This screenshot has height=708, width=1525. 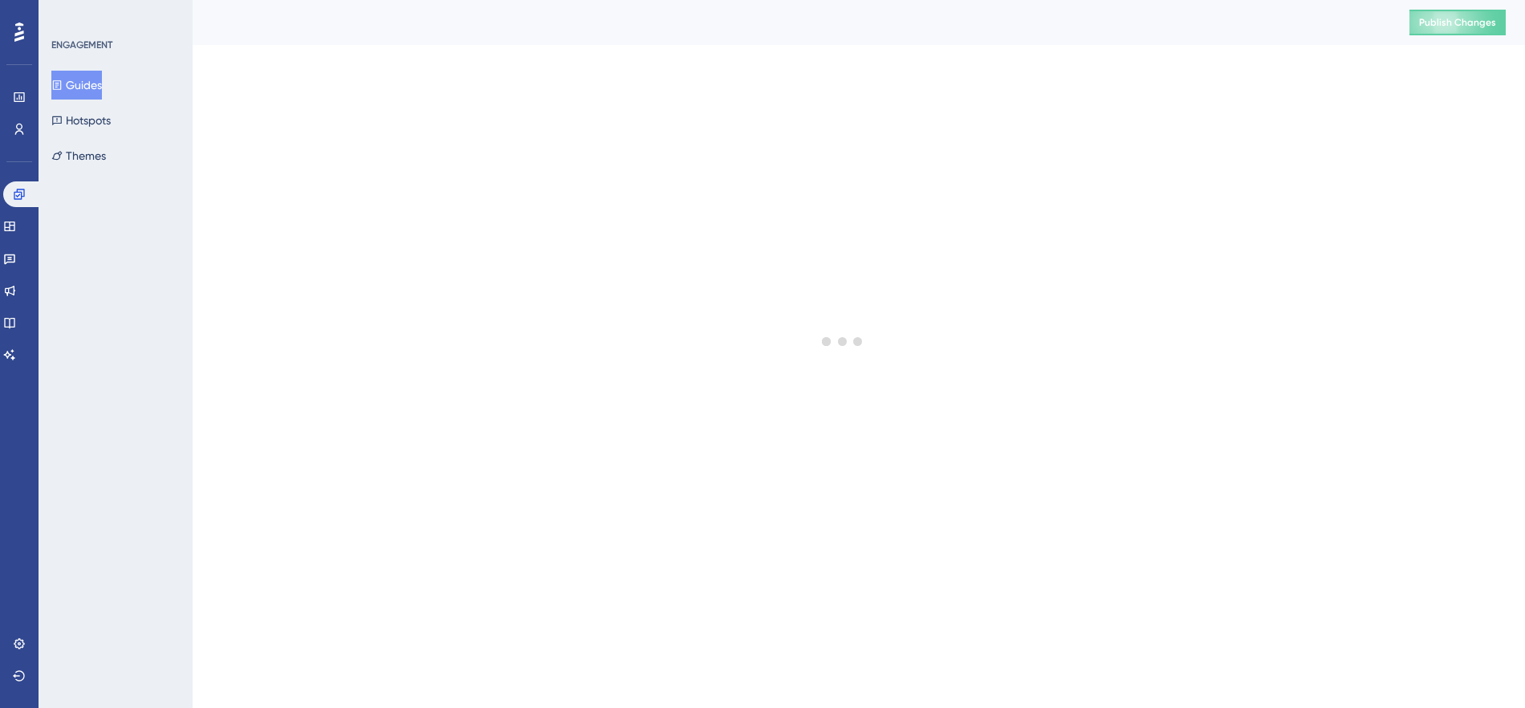 What do you see at coordinates (1458, 22) in the screenshot?
I see `button: Publish Changes` at bounding box center [1458, 22].